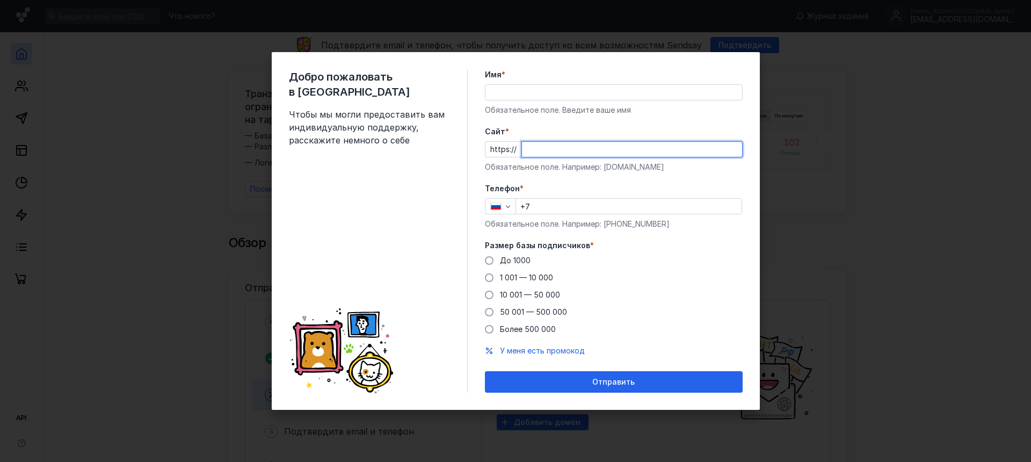  I want to click on div: Обязательное поле. Введите ваше имя, so click(614, 110).